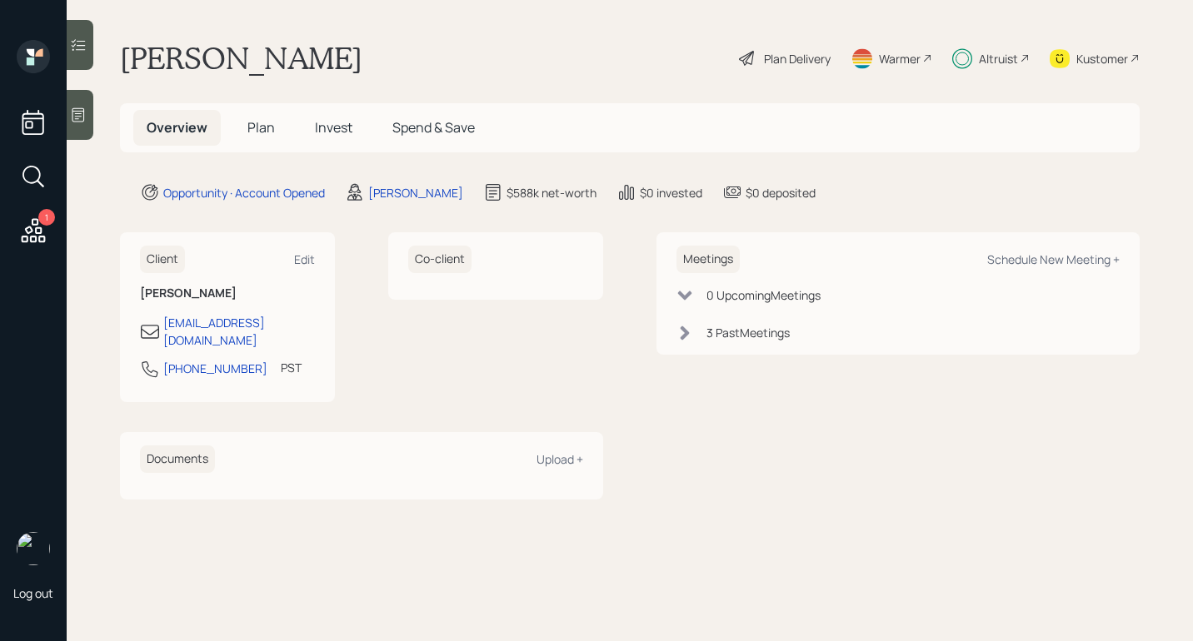  I want to click on span: Plan, so click(261, 127).